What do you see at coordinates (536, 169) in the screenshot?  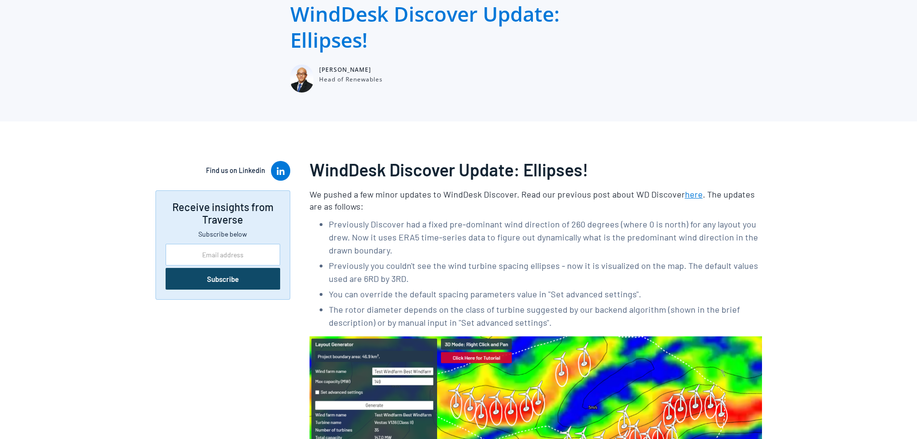 I see `h3: WindDesk Discover Update: Ellipses!` at bounding box center [536, 169].